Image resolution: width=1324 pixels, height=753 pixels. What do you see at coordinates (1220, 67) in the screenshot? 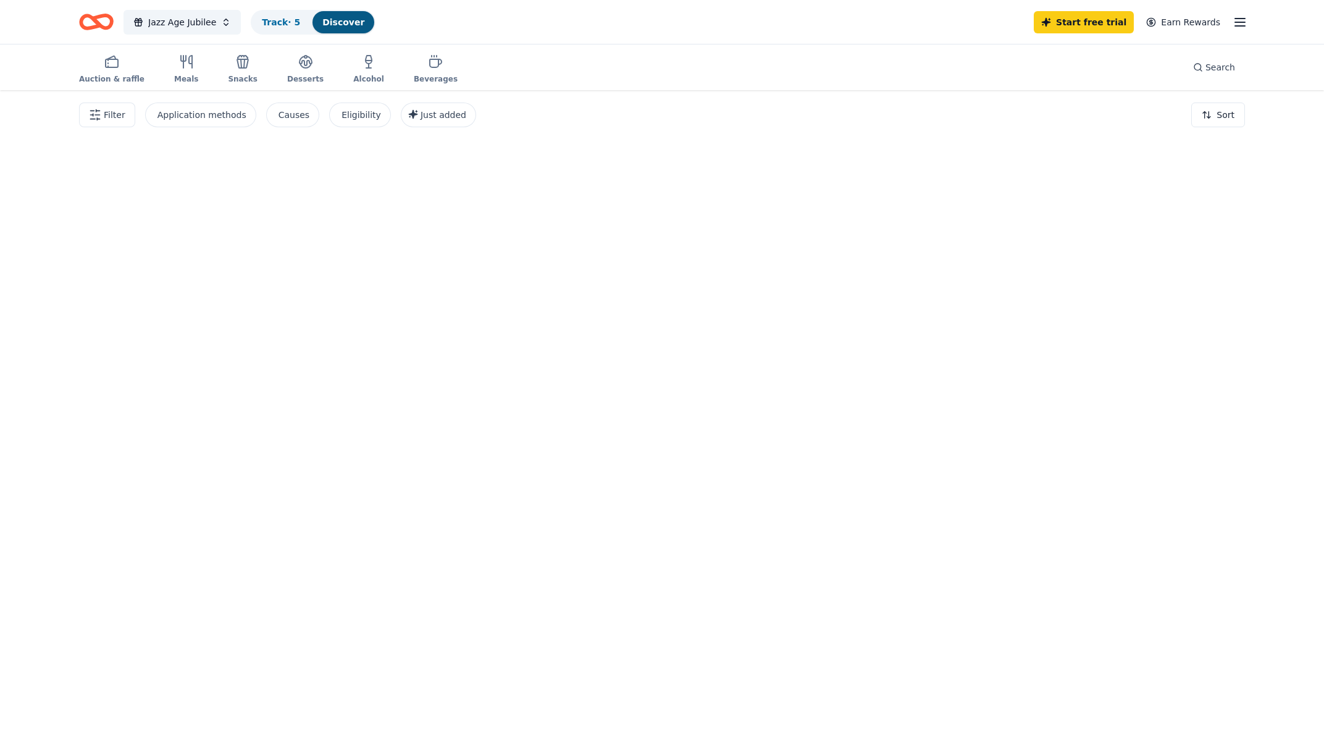
I see `span: Search` at bounding box center [1220, 67].